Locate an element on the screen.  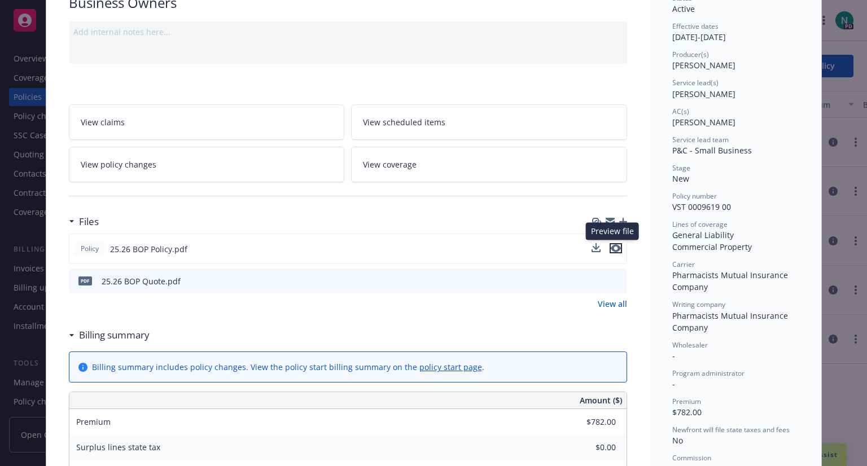
span: AC(s) is located at coordinates (680, 111).